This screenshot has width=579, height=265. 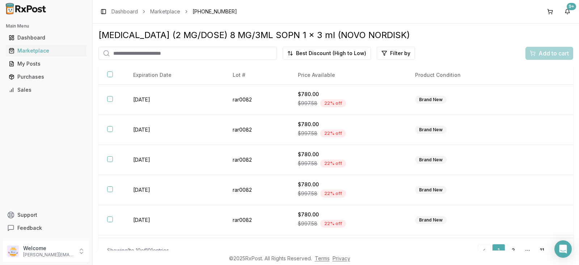 I want to click on button: Support, so click(x=46, y=215).